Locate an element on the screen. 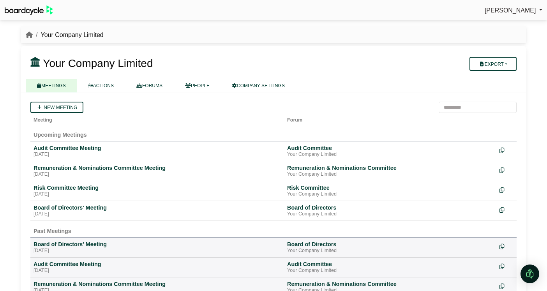 This screenshot has width=547, height=291. nav: breadcrumb is located at coordinates (65, 35).